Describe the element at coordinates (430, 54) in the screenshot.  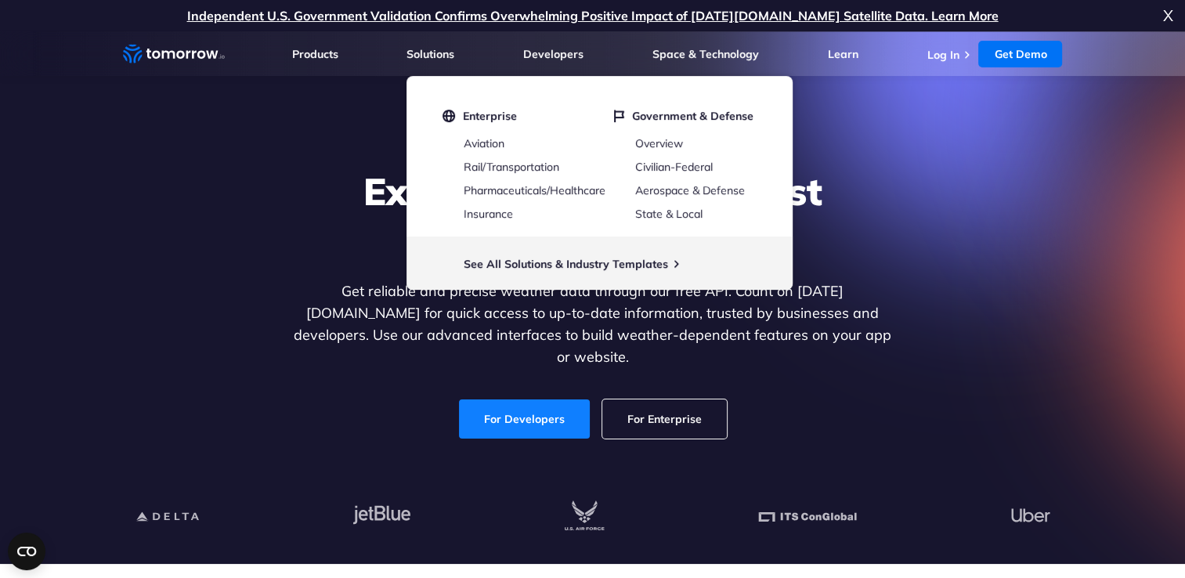
I see `a: Solutions` at that location.